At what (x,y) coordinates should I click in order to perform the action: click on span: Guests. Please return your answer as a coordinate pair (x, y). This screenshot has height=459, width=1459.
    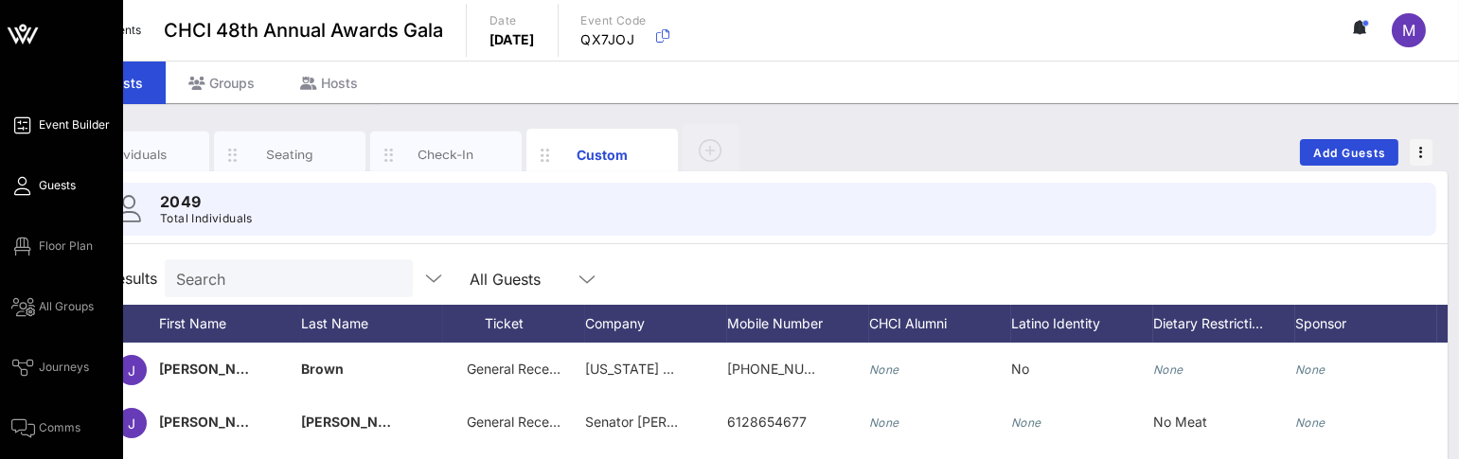
    Looking at the image, I should click on (57, 186).